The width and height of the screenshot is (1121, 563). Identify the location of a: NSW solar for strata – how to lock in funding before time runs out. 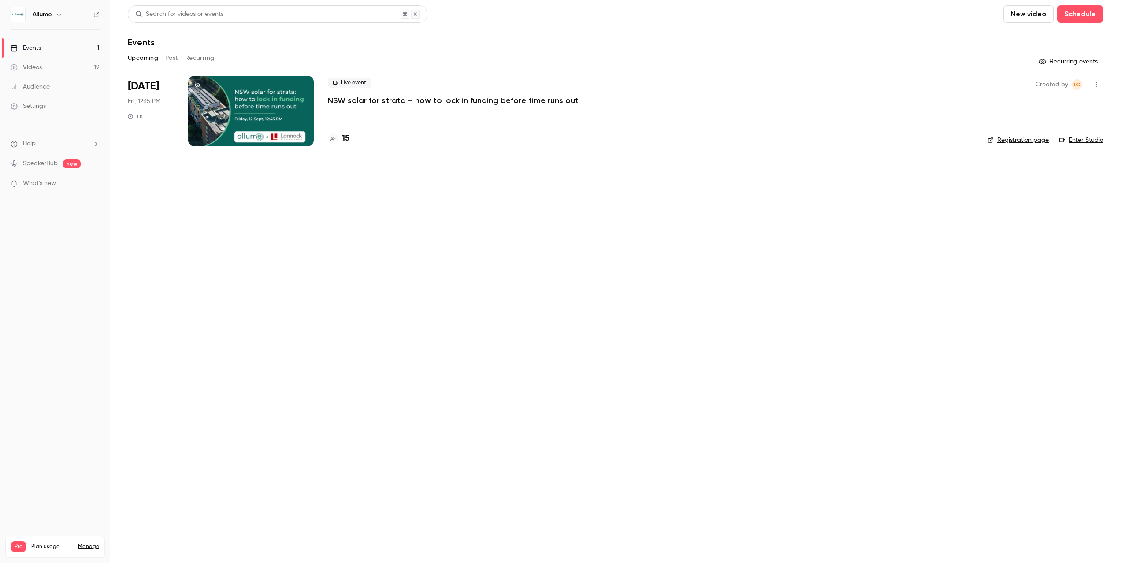
(453, 100).